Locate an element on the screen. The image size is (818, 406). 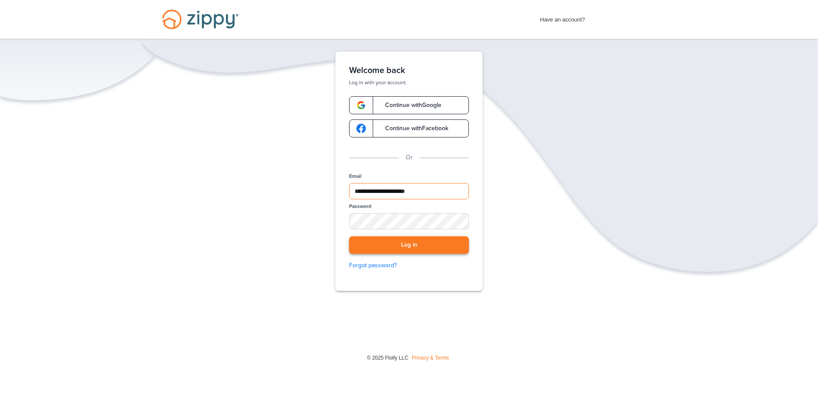
p: Or is located at coordinates (409, 158).